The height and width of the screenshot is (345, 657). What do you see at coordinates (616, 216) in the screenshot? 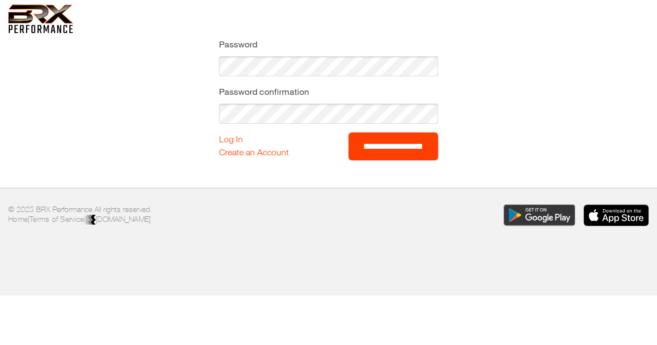
I see `img: Download the BRX Performance app for iOS` at bounding box center [616, 216].